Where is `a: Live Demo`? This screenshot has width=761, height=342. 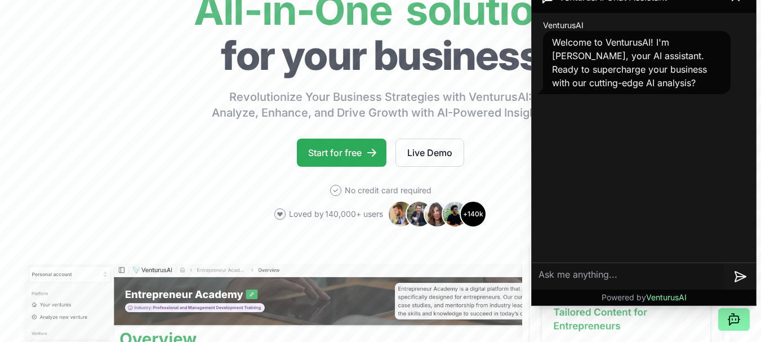
a: Live Demo is located at coordinates (430, 153).